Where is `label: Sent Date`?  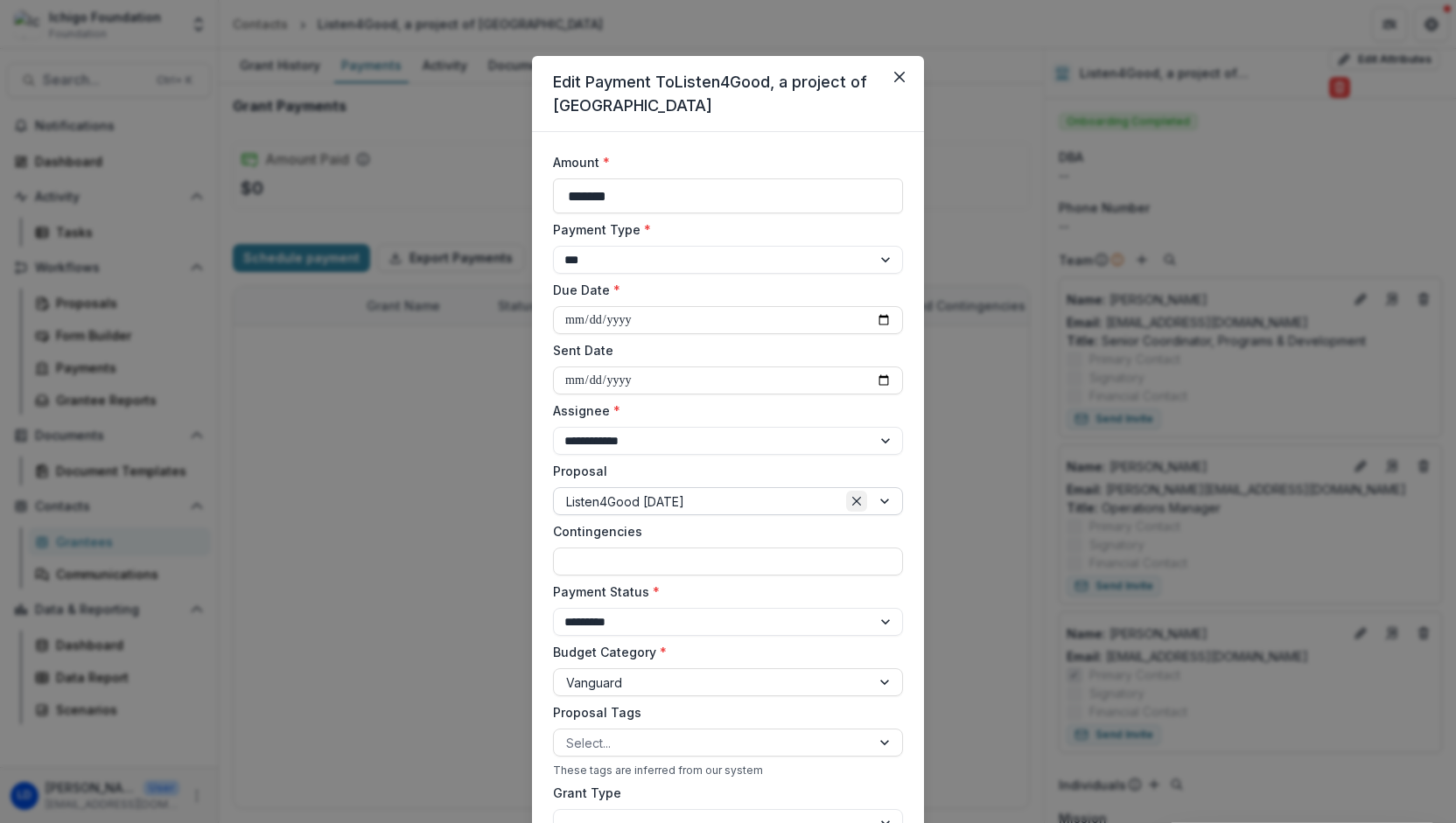 label: Sent Date is located at coordinates (723, 350).